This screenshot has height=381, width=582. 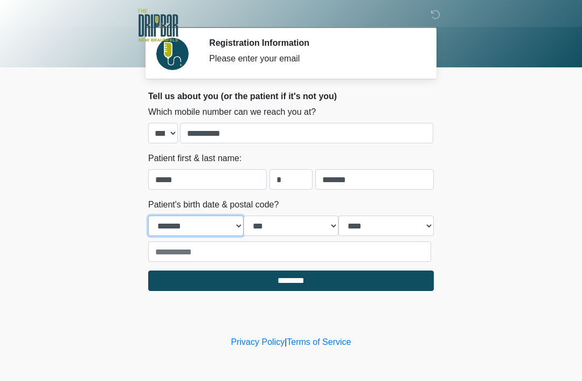 I want to click on a: Terms of Service, so click(x=319, y=342).